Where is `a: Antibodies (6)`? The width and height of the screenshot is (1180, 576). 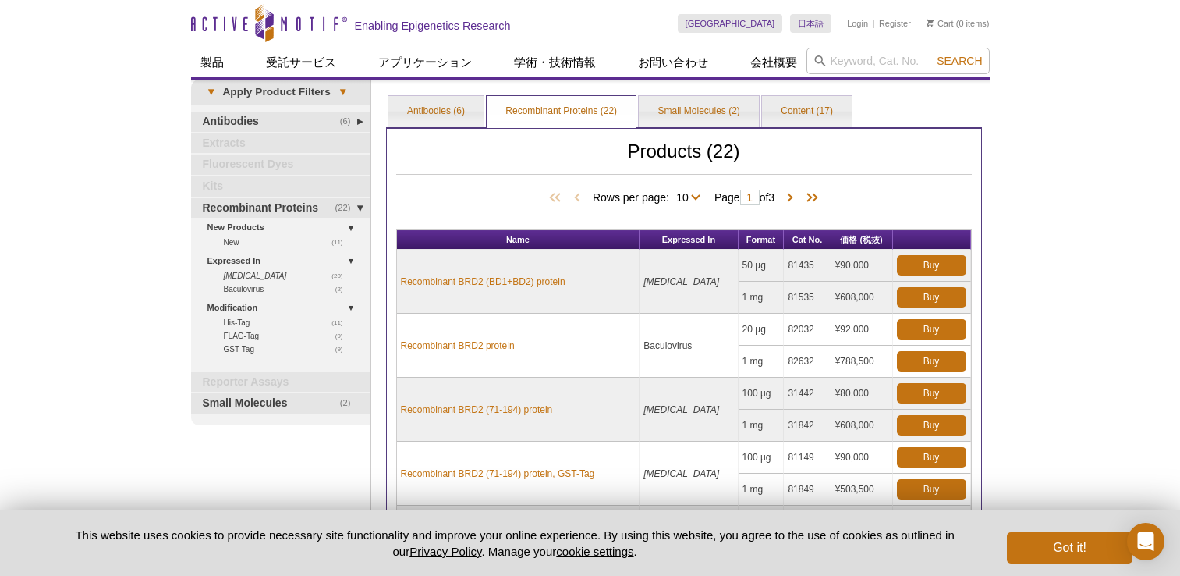
a: Antibodies (6) is located at coordinates (436, 112).